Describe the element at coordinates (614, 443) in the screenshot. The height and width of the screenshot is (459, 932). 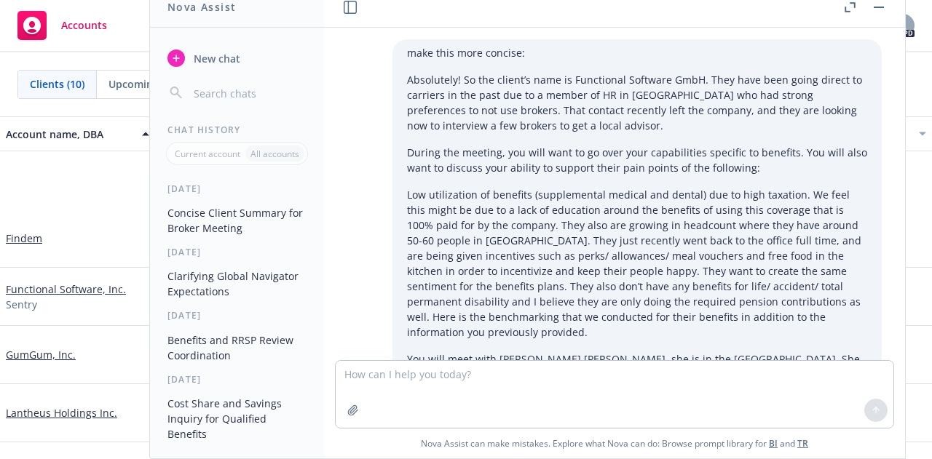
I see `span: Nova Assist can make mistakes. Explore what Nova can do: Browse prompt library for and` at that location.